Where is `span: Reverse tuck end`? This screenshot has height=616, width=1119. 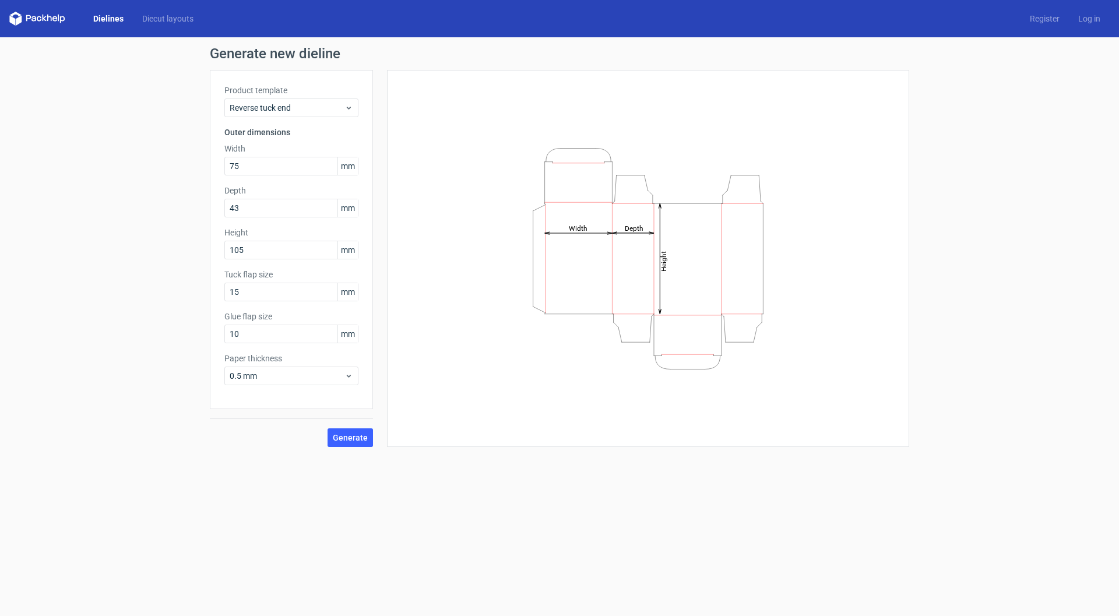
span: Reverse tuck end is located at coordinates (287, 108).